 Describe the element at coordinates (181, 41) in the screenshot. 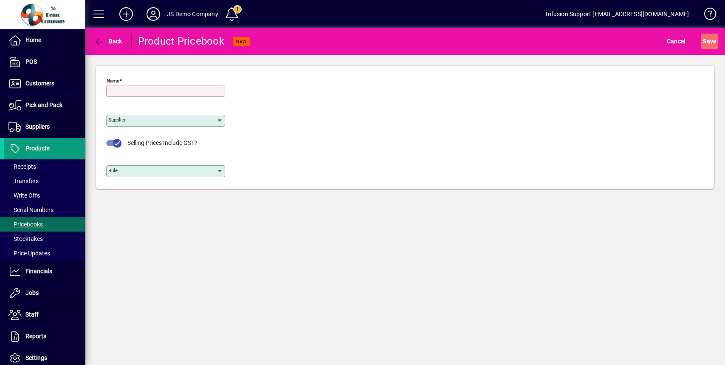

I see `div: Product Pricebook` at that location.